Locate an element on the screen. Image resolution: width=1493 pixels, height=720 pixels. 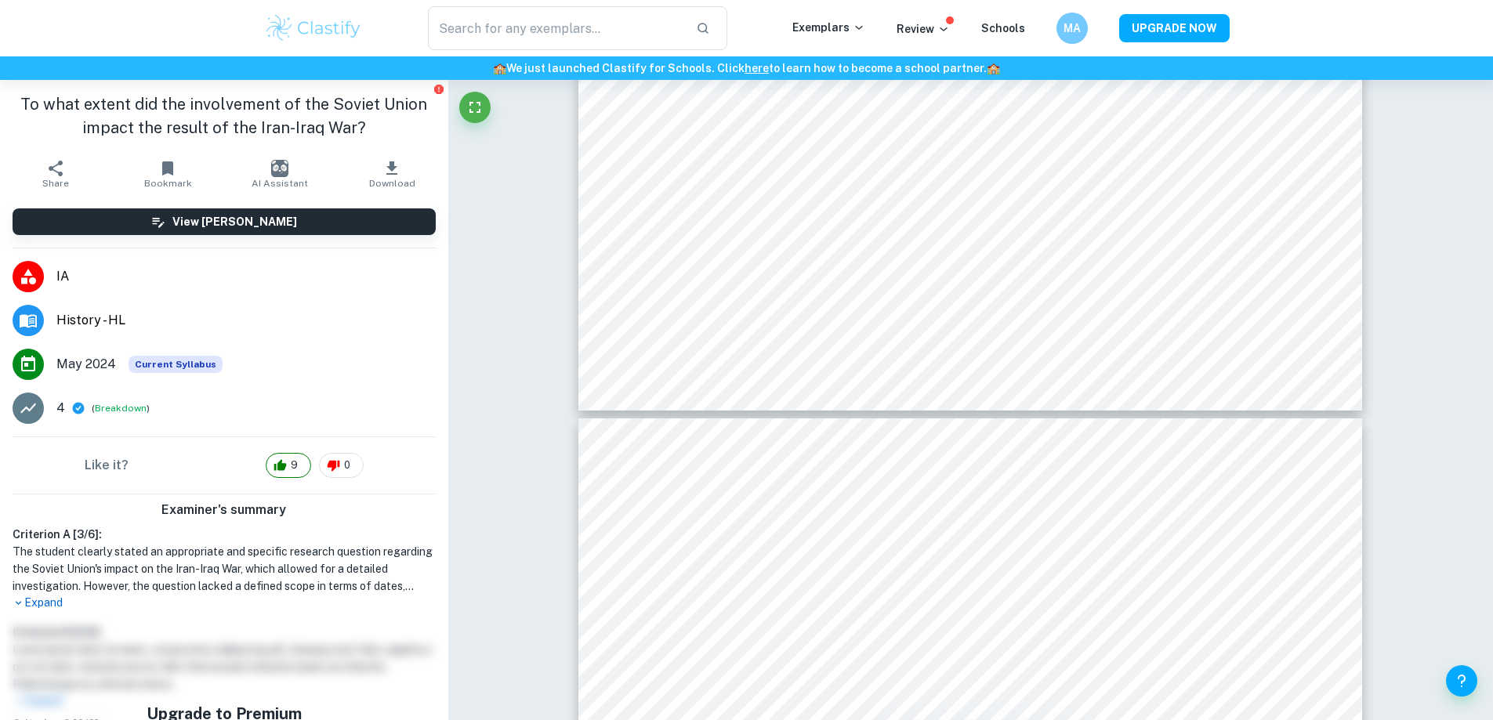
div: 0 is located at coordinates (341, 465).